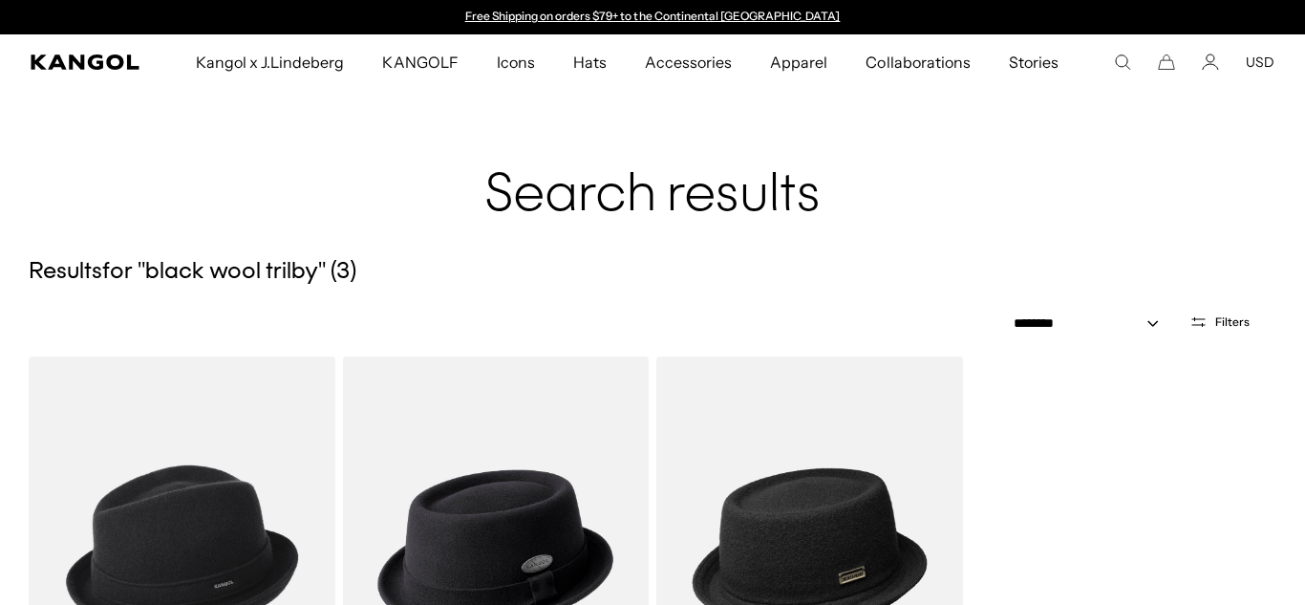 Image resolution: width=1305 pixels, height=605 pixels. Describe the element at coordinates (799, 62) in the screenshot. I see `a: Apparel` at that location.